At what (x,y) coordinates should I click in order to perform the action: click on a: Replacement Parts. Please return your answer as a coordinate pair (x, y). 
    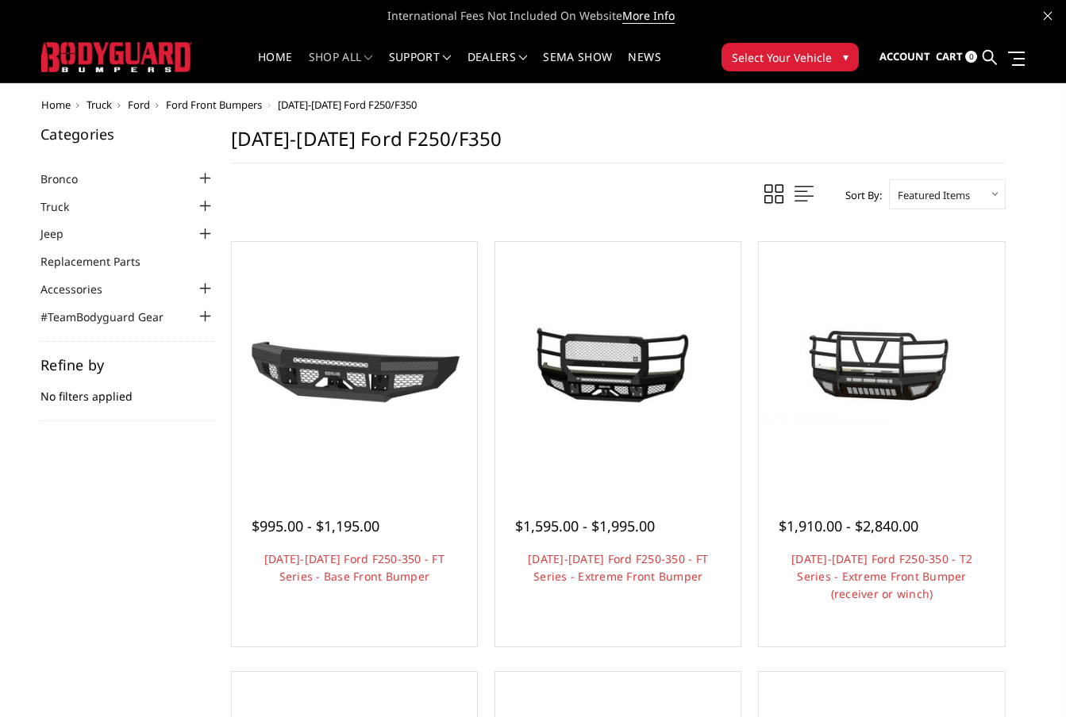
    Looking at the image, I should click on (100, 261).